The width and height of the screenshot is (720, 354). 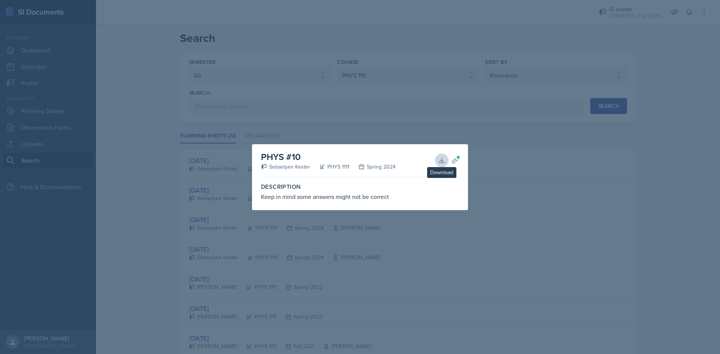 What do you see at coordinates (329, 167) in the screenshot?
I see `div: PHYS 1111` at bounding box center [329, 167].